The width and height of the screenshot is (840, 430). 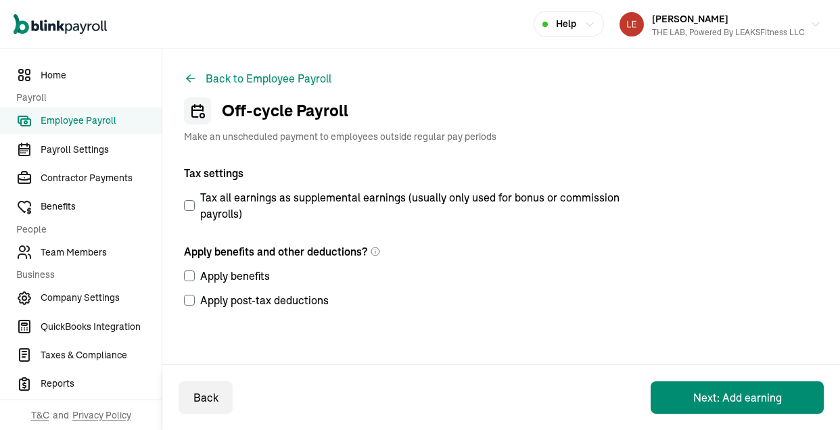 I want to click on button: Next: Add earning, so click(x=737, y=398).